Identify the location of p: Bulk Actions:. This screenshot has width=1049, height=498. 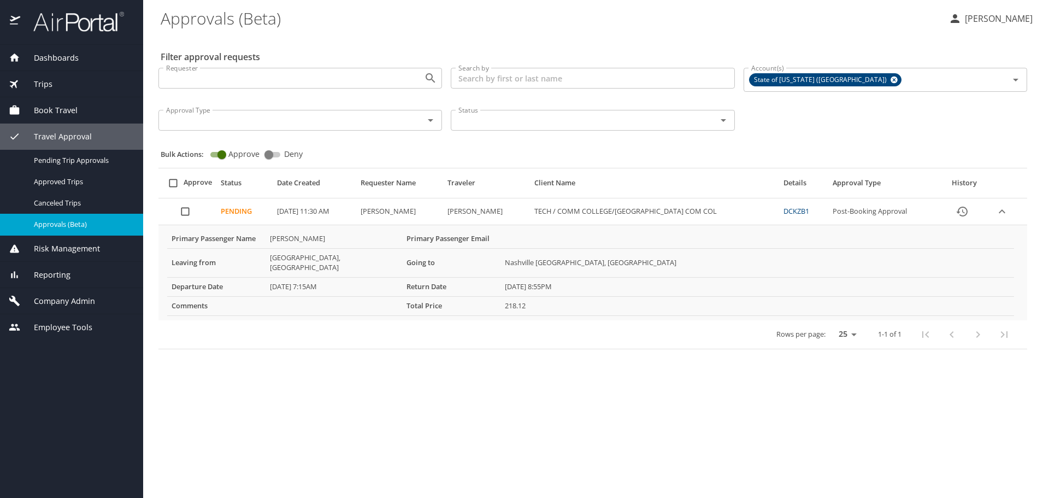
(186, 154).